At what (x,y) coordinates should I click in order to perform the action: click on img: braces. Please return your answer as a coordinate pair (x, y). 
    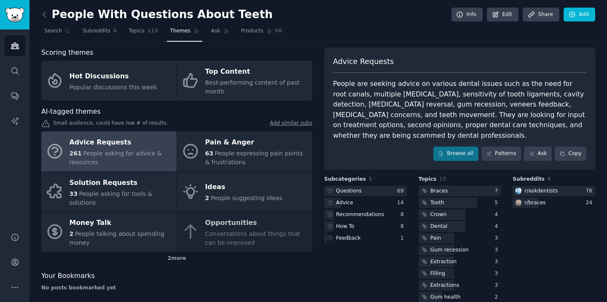
    Looking at the image, I should click on (519, 203).